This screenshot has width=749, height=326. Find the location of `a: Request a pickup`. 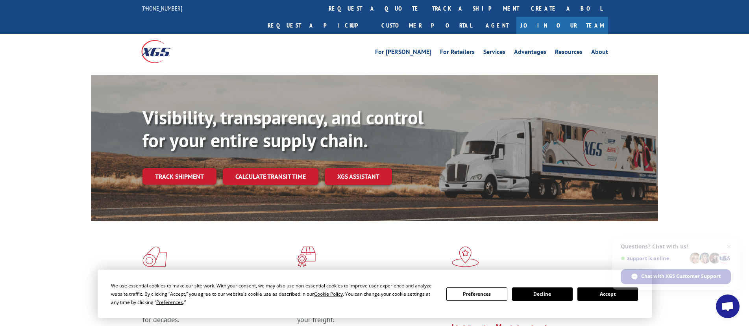

a: Request a pickup is located at coordinates (318, 25).